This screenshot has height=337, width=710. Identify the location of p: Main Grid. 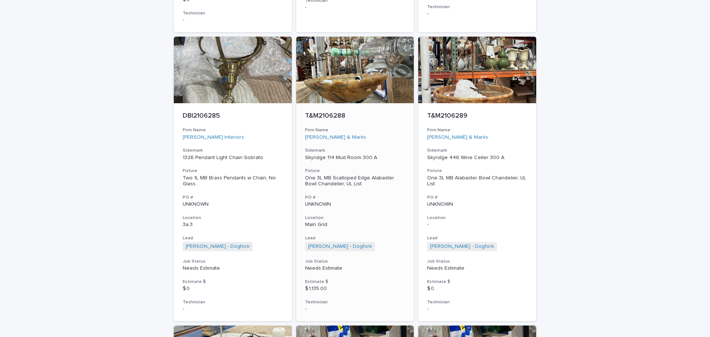
(355, 224).